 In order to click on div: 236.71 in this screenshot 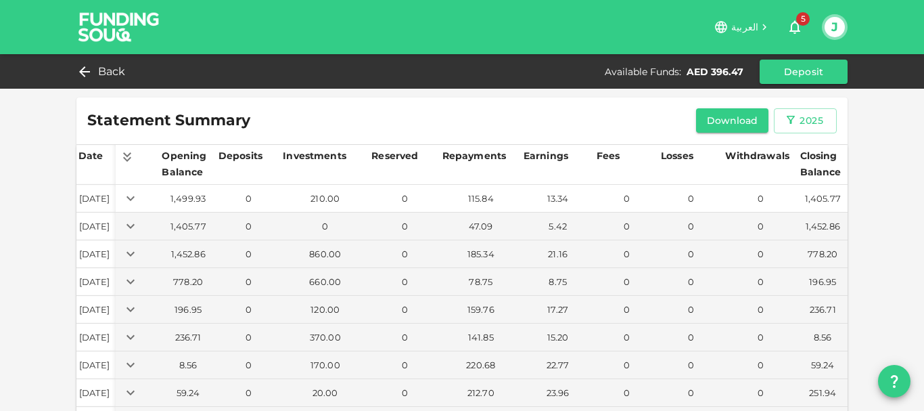, I will do `click(823, 309)`.